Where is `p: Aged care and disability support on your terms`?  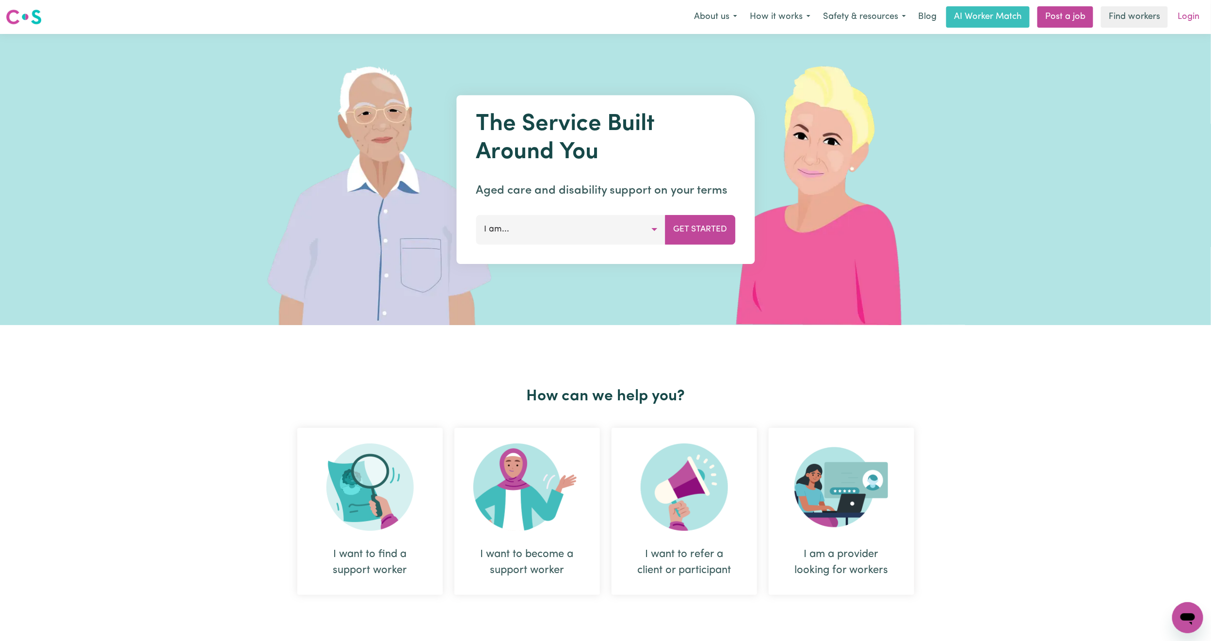 p: Aged care and disability support on your terms is located at coordinates (605, 191).